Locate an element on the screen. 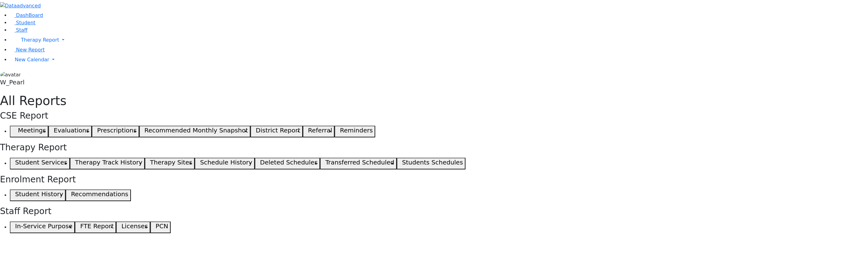  button: Therapy Sites is located at coordinates (170, 164).